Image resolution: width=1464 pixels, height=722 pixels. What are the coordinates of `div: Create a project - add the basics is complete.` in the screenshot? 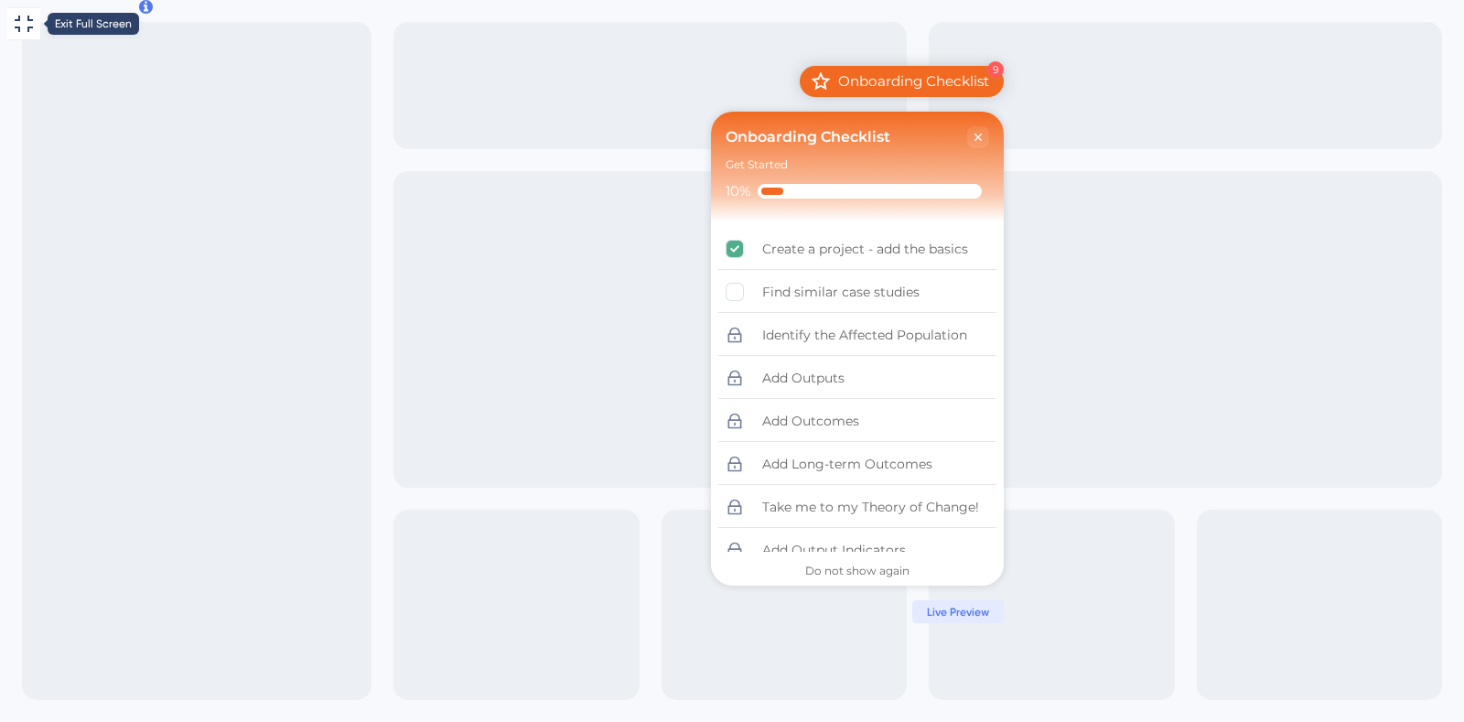 It's located at (858, 249).